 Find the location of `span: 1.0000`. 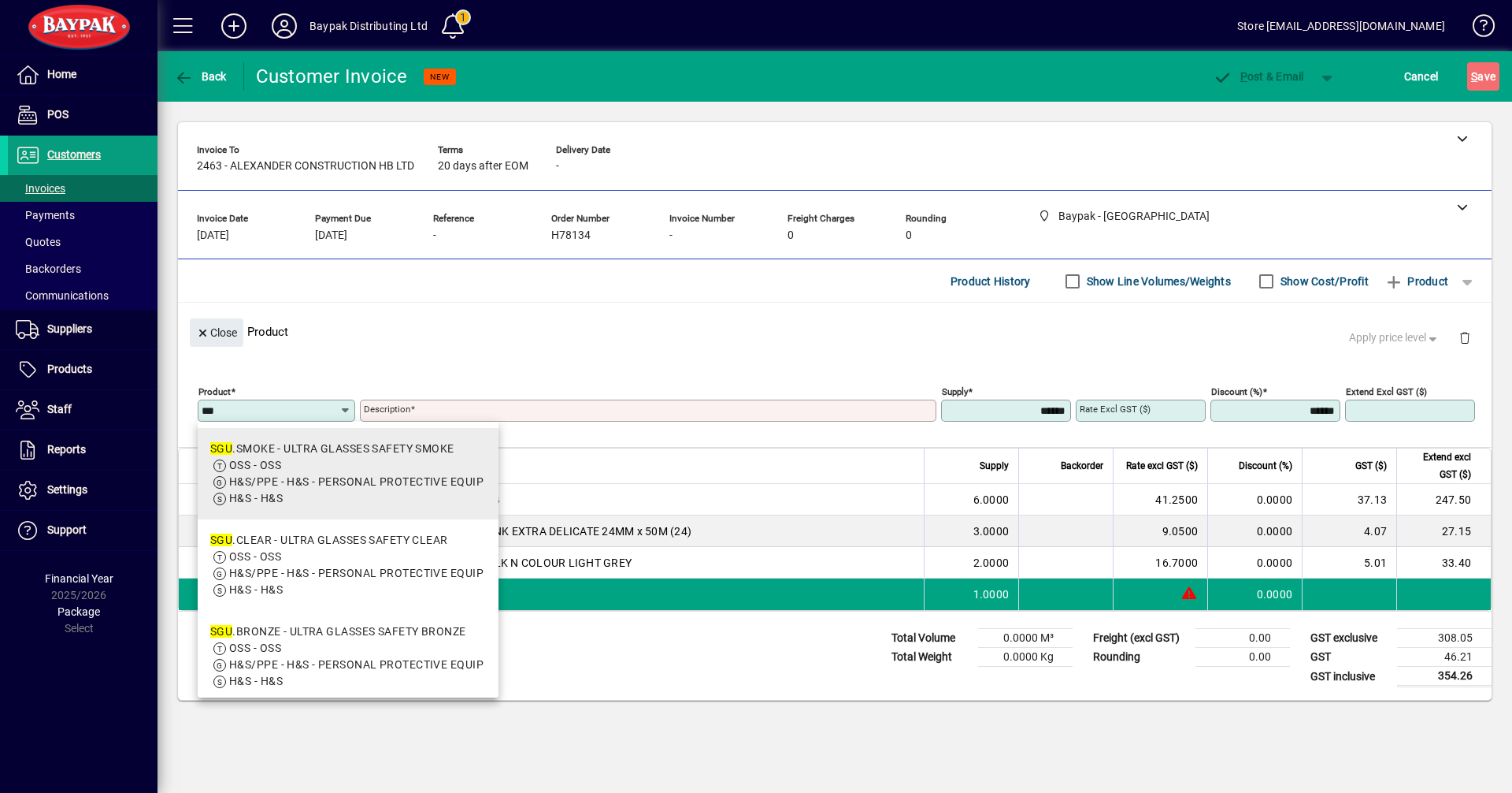

span: 1.0000 is located at coordinates (992, 594).